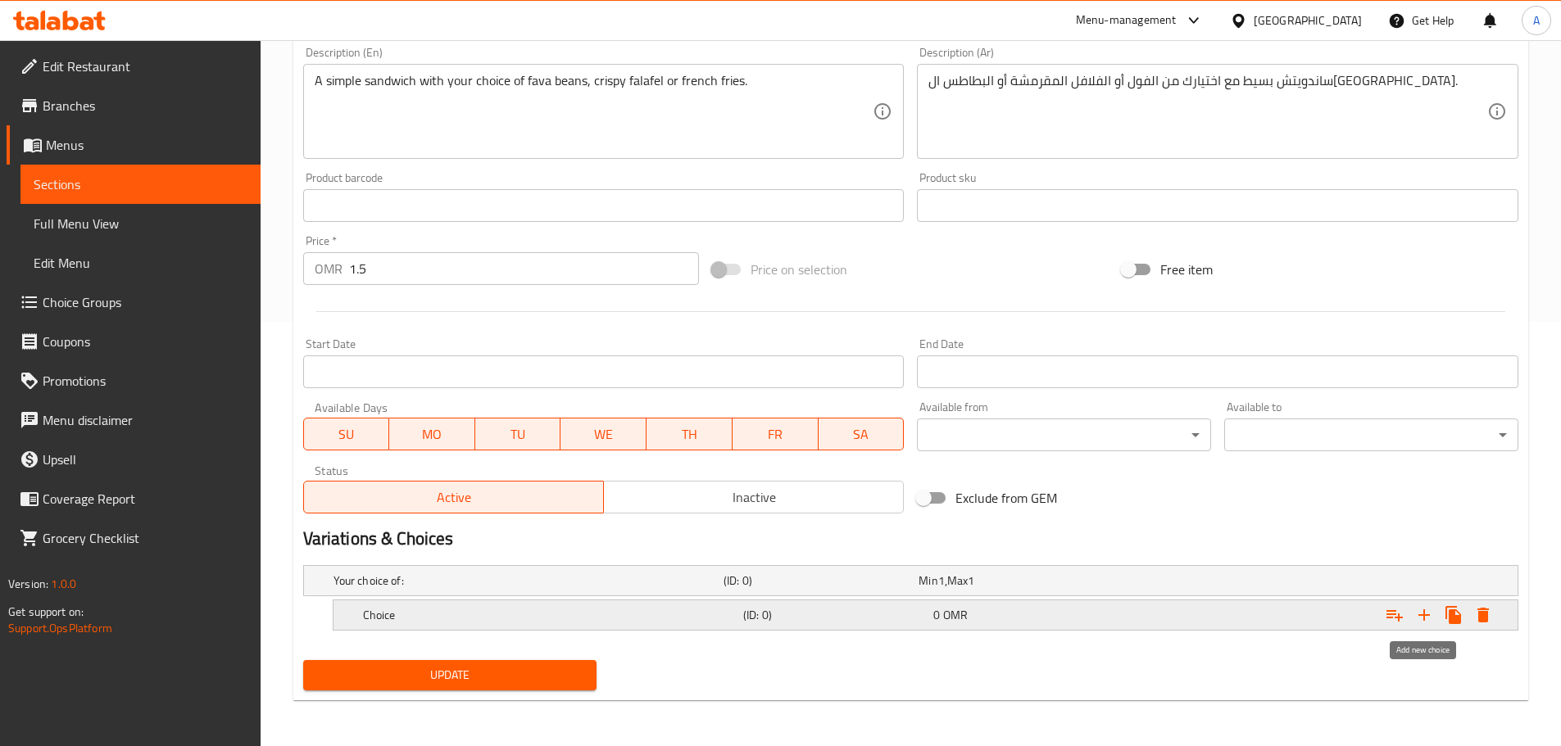  Describe the element at coordinates (550, 615) in the screenshot. I see `h5: Choice` at that location.